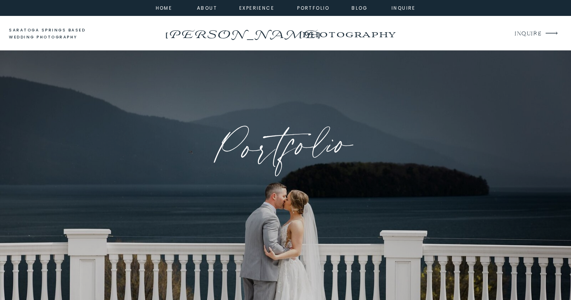  What do you see at coordinates (164, 7) in the screenshot?
I see `a: home` at bounding box center [164, 7].